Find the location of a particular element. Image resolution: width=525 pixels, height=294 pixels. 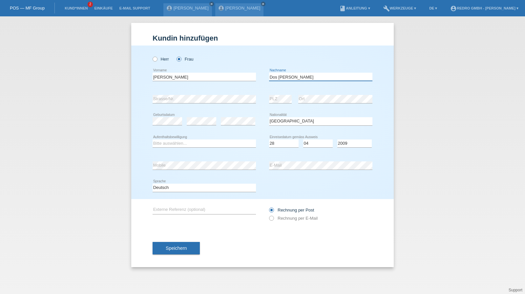

label: Rechnung per E-Mail is located at coordinates (293, 218).